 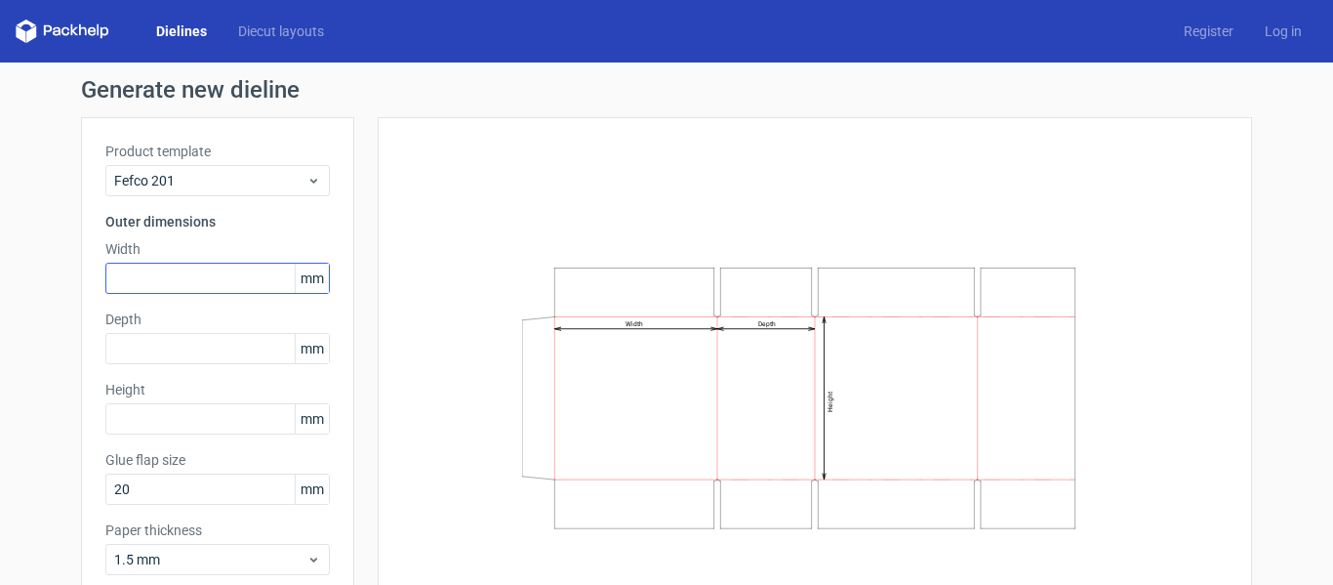 What do you see at coordinates (1283, 31) in the screenshot?
I see `a: Log in` at bounding box center [1283, 31].